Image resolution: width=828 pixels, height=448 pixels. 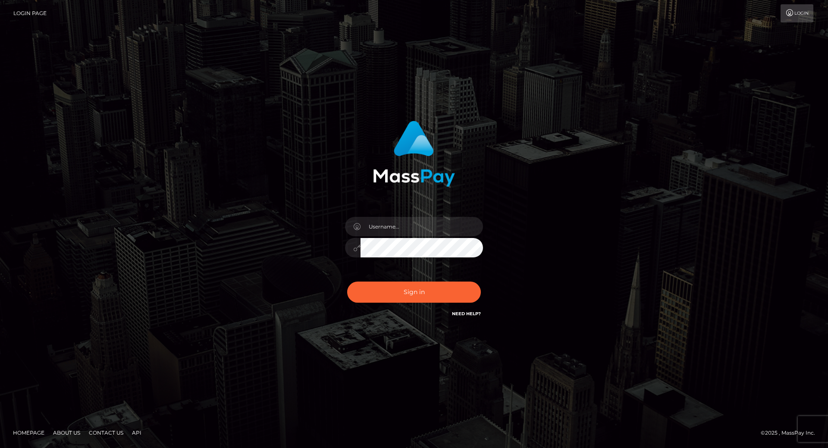 I want to click on a: Login, so click(x=797, y=13).